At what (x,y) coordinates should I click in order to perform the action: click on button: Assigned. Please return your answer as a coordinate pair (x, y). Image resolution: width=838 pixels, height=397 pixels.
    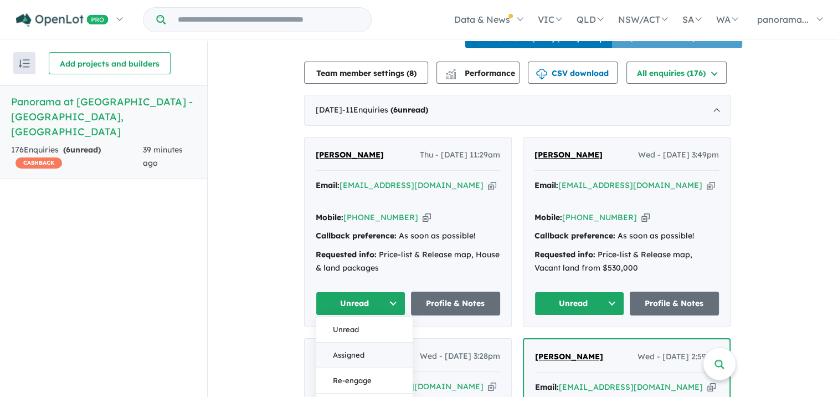
    Looking at the image, I should click on (364, 355).